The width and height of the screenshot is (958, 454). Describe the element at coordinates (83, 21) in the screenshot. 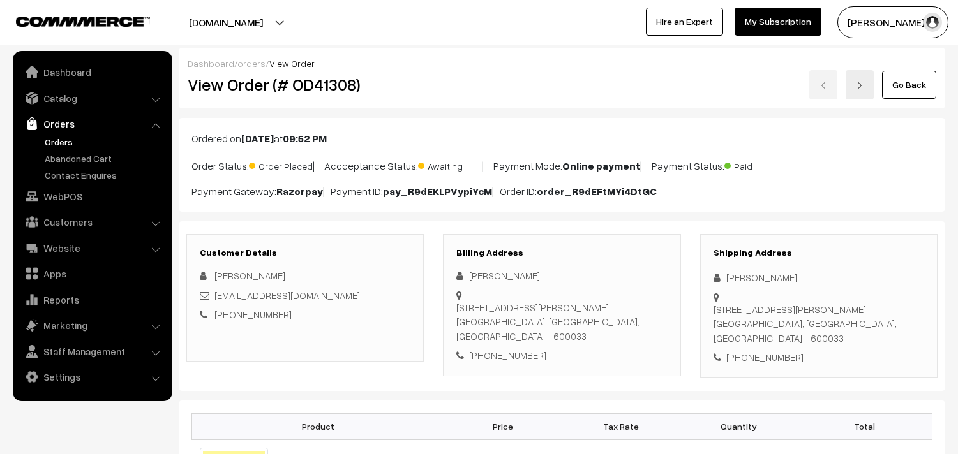

I see `img: COMMMERCE` at that location.